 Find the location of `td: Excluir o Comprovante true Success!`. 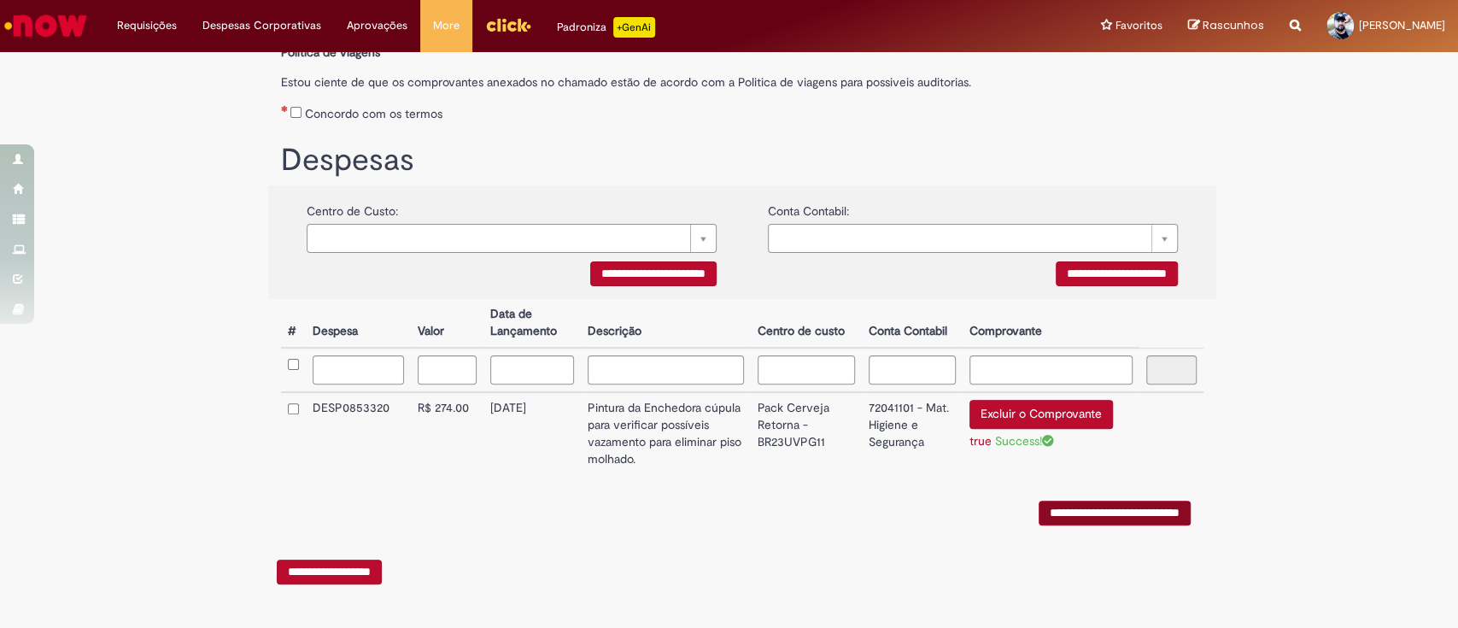

td: Excluir o Comprovante true Success! is located at coordinates (1051, 433).